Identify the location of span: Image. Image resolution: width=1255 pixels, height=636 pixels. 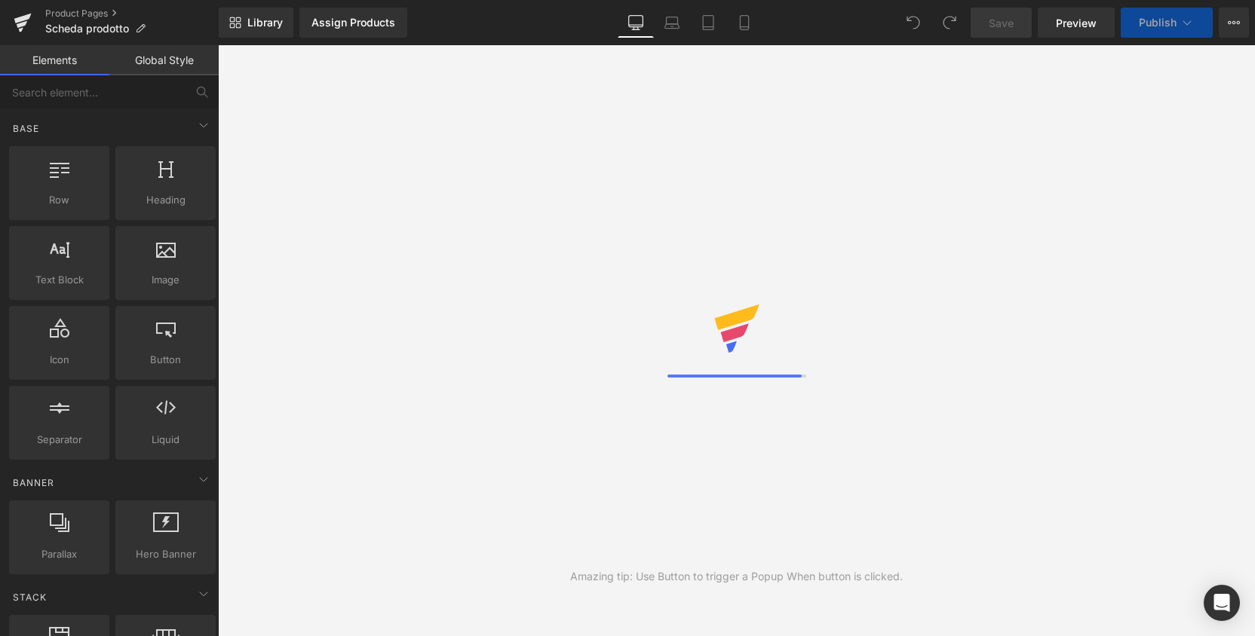
(165, 280).